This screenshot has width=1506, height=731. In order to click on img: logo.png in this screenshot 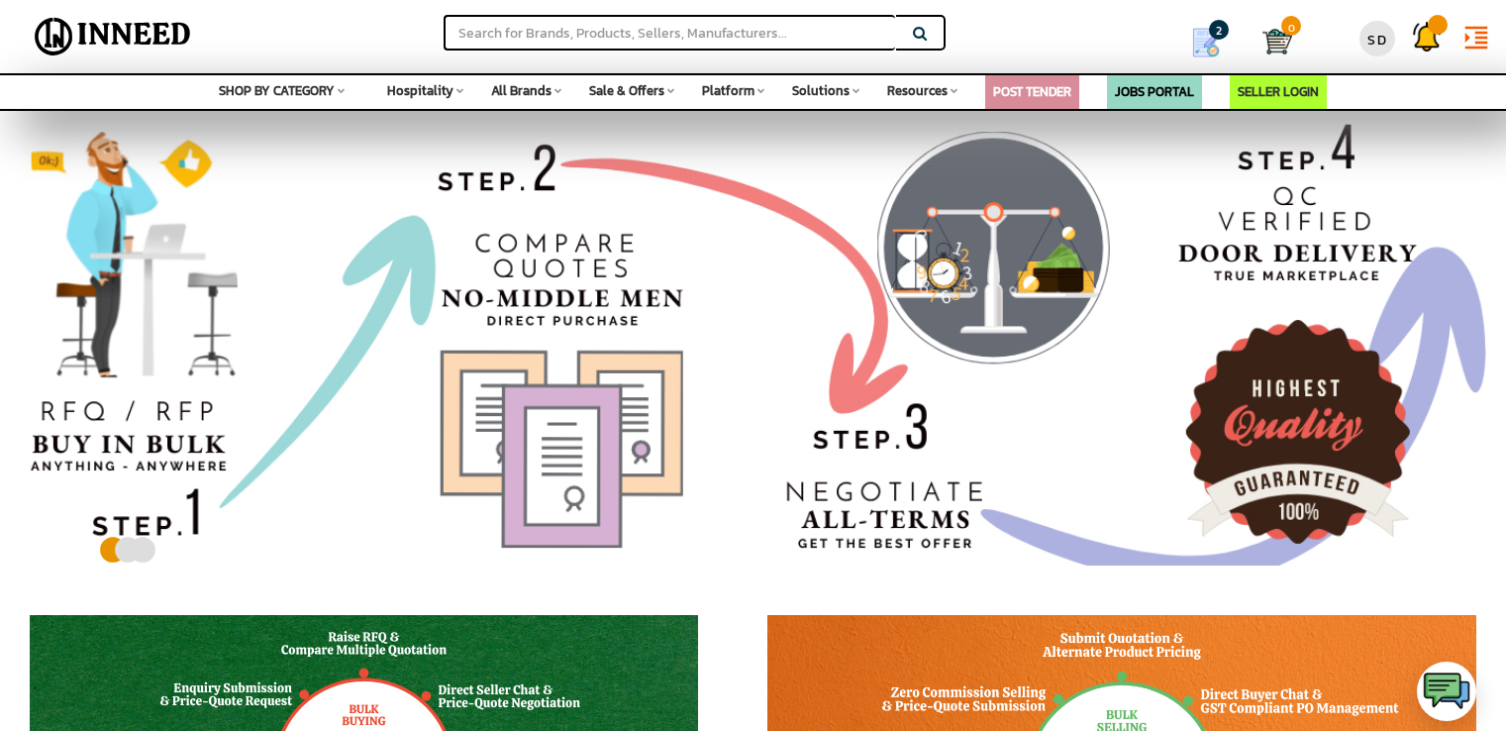, I will do `click(1446, 691)`.